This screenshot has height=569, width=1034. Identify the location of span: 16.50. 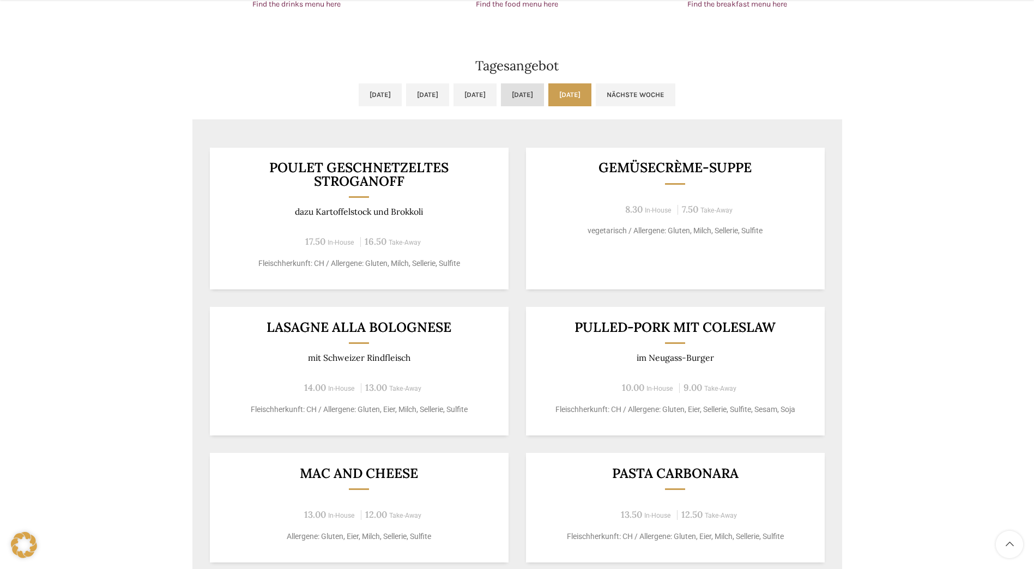
(376, 242).